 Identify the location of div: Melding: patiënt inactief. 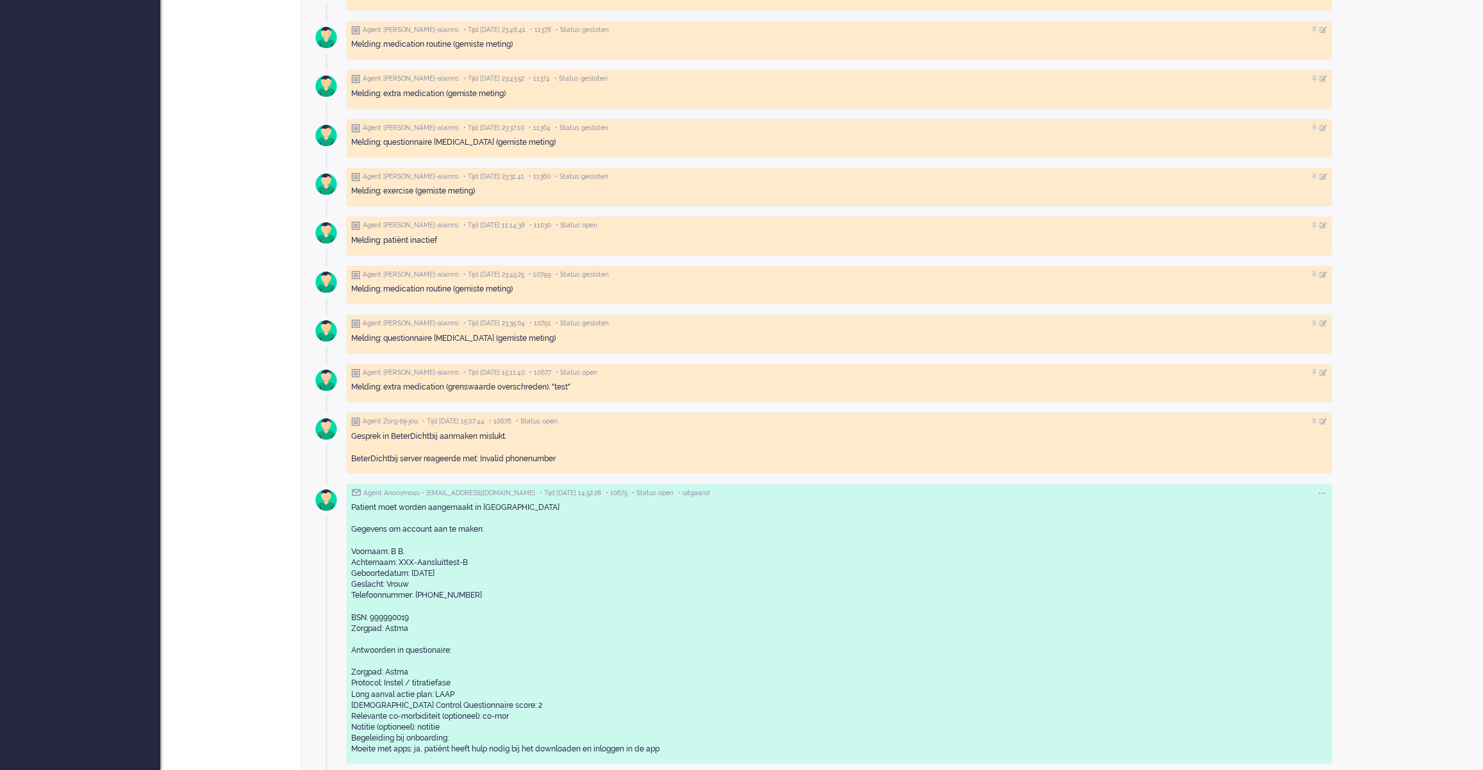
(839, 240).